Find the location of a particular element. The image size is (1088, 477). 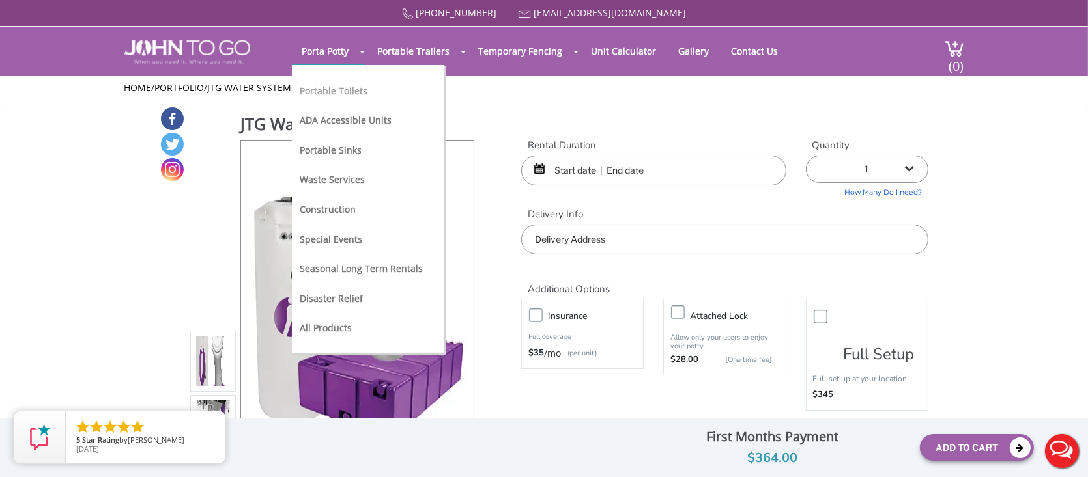

label: Quantity is located at coordinates (867, 145).